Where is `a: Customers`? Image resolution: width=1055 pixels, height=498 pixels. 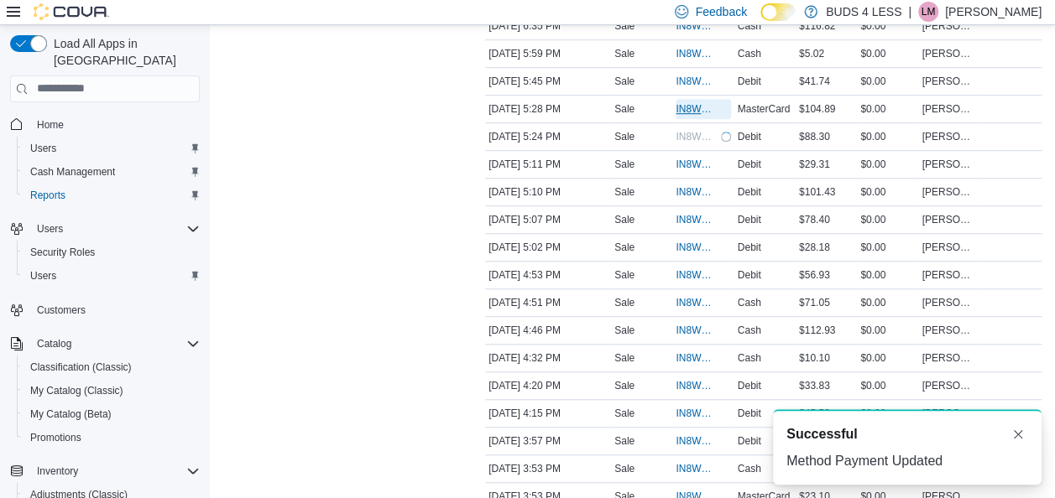 a: Customers is located at coordinates (61, 310).